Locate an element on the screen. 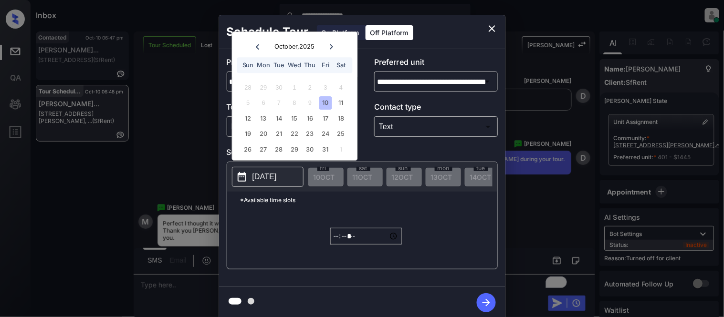 The height and width of the screenshot is (317, 724). div: Choose Monday, October 20th, 2025 is located at coordinates (263, 134).